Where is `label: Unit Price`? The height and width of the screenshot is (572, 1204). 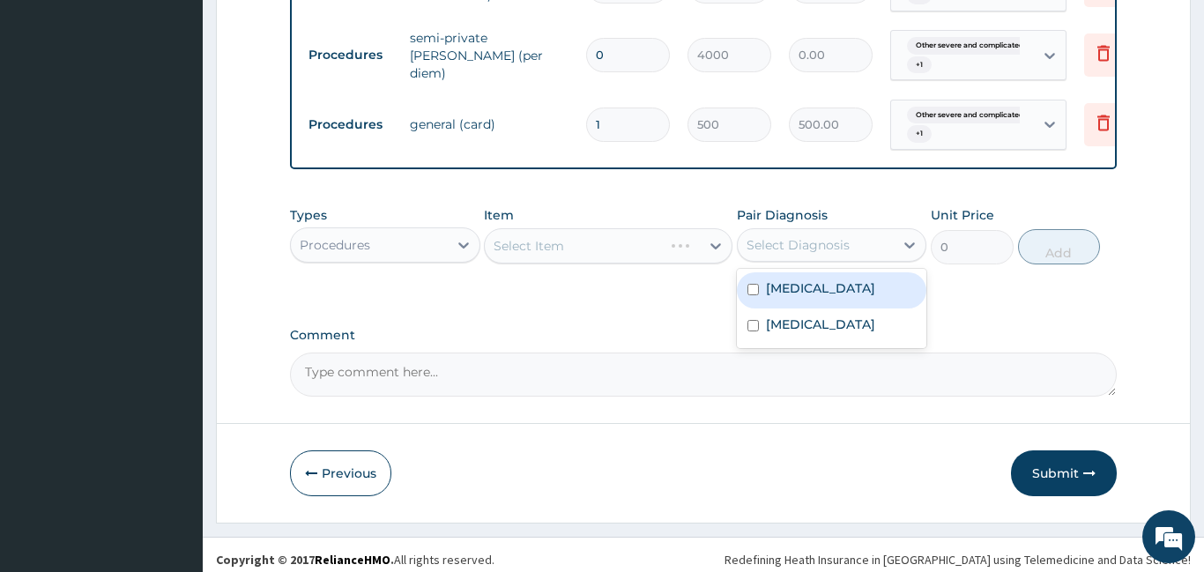
label: Unit Price is located at coordinates (962, 215).